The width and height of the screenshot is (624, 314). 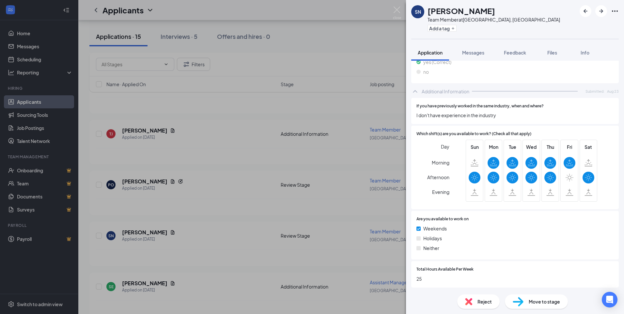 What do you see at coordinates (440, 192) in the screenshot?
I see `span: Evening` at bounding box center [440, 192].